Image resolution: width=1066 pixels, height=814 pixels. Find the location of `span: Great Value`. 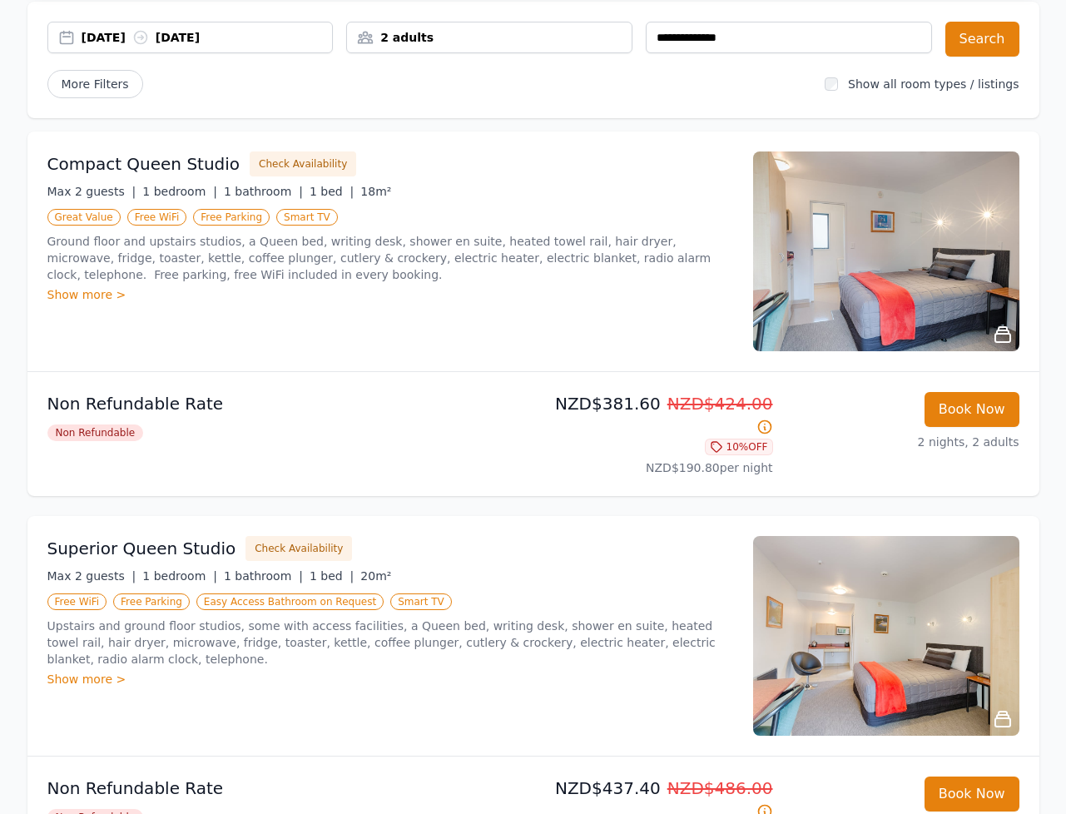

span: Great Value is located at coordinates (84, 217).